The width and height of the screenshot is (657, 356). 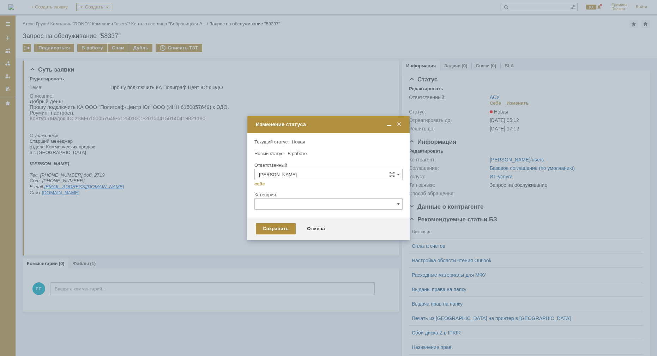 I want to click on span: Свернуть (Ctrl + M), so click(x=389, y=125).